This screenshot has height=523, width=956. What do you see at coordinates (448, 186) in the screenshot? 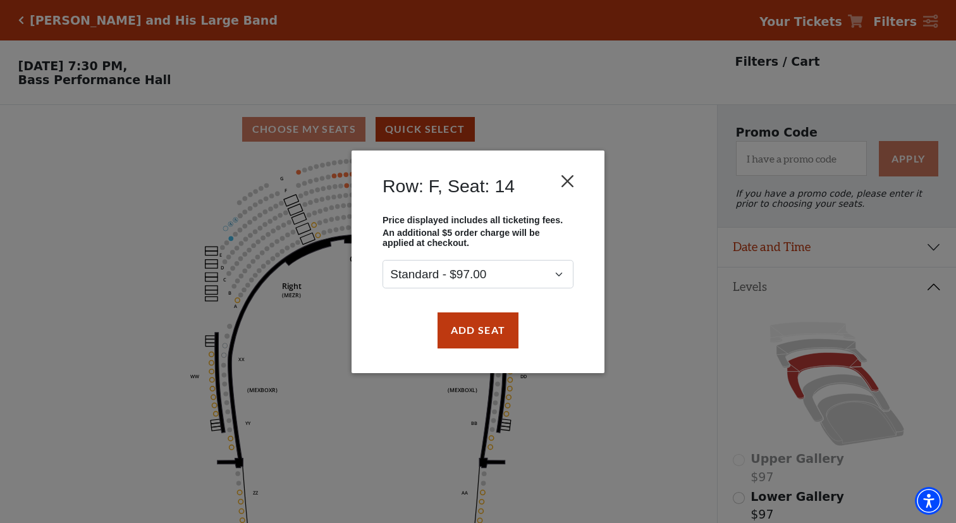
I see `h4: Row: F, Seat: 14` at bounding box center [448, 186].